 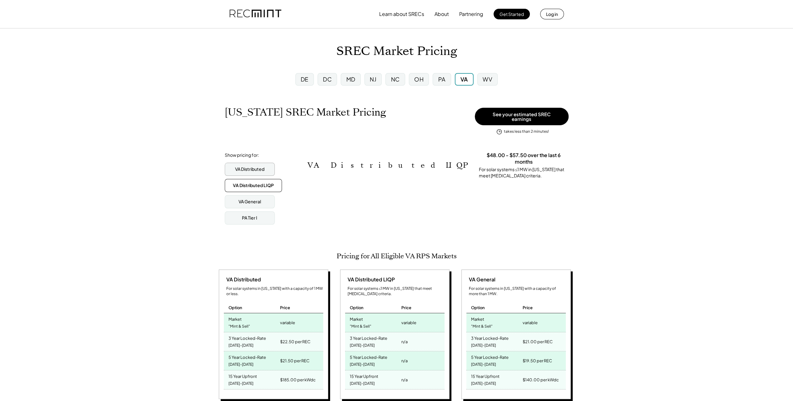 I want to click on div: WV, so click(x=487, y=79).